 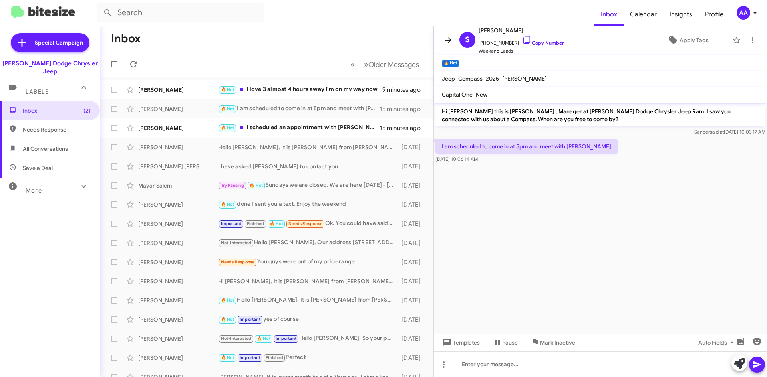 I want to click on span: 2025, so click(x=492, y=79).